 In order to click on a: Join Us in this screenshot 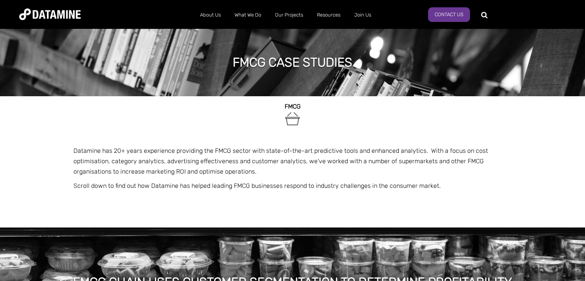, I will do `click(363, 15)`.